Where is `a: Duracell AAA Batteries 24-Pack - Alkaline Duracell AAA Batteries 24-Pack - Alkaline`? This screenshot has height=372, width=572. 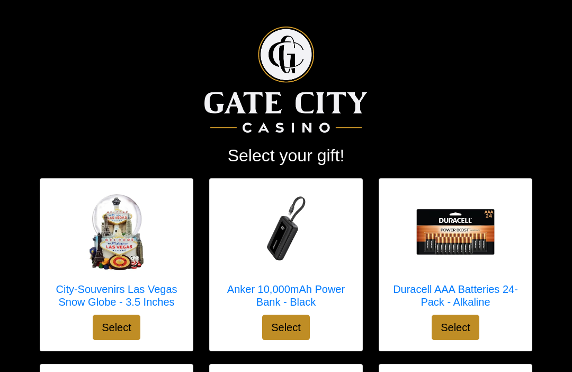 a: Duracell AAA Batteries 24-Pack - Alkaline Duracell AAA Batteries 24-Pack - Alkaline is located at coordinates (456, 252).